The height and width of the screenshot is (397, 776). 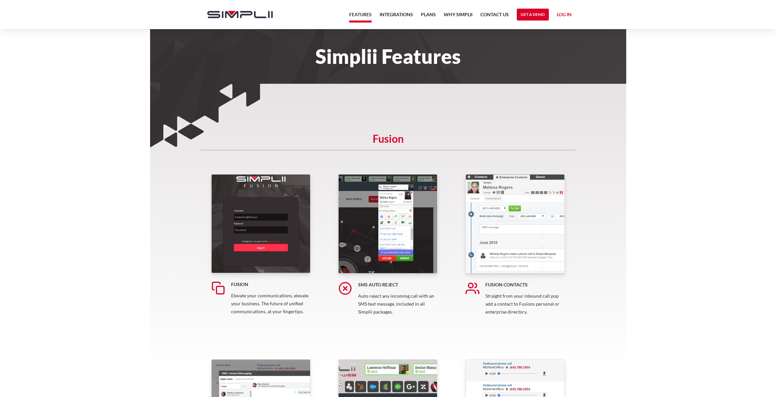 What do you see at coordinates (525, 284) in the screenshot?
I see `h5: Fusion Contacts` at bounding box center [525, 284].